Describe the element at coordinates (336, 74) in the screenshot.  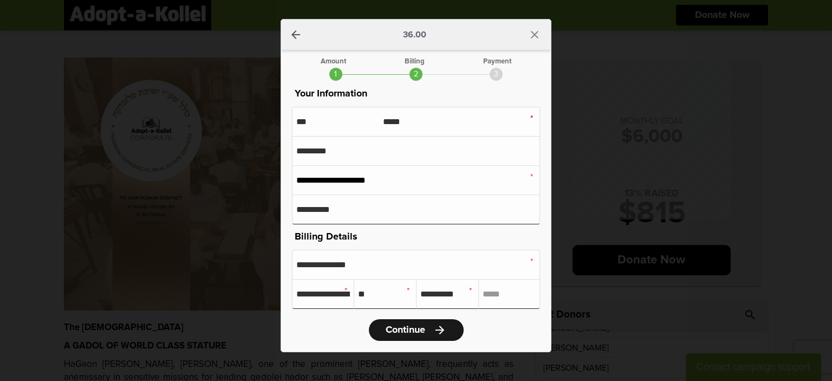
I see `div: 1` at that location.